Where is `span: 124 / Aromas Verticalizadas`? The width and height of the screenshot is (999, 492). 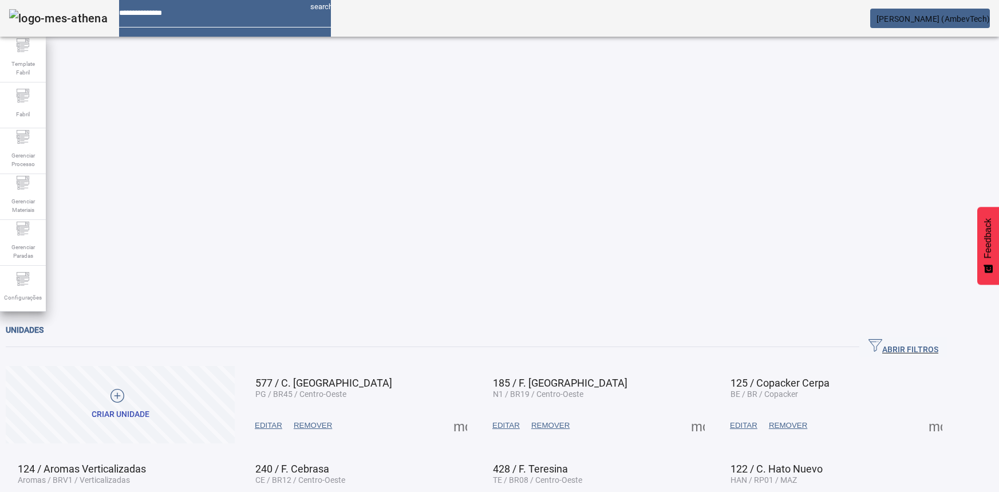
span: 124 / Aromas Verticalizadas is located at coordinates (82, 469).